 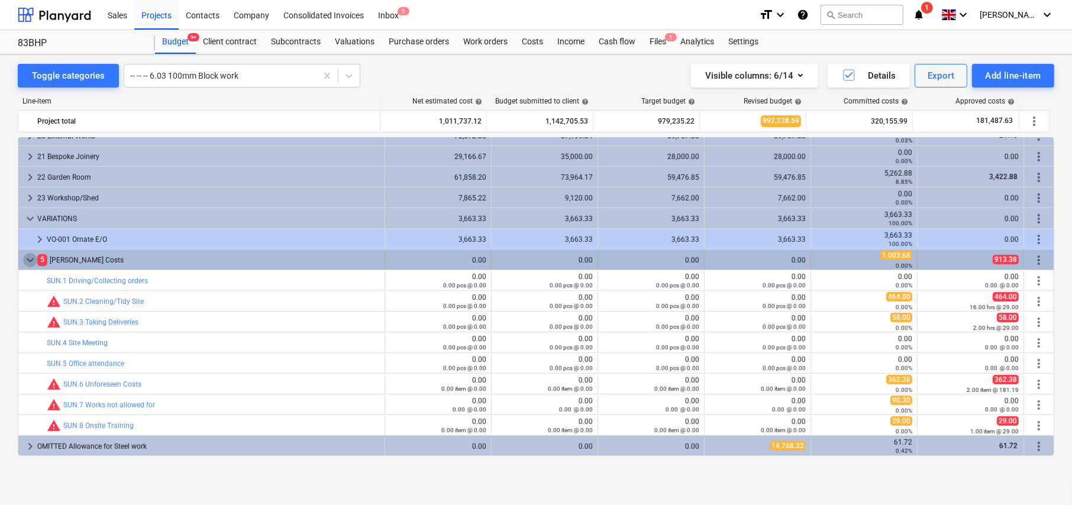 I want to click on div: Revised budget, so click(x=773, y=101).